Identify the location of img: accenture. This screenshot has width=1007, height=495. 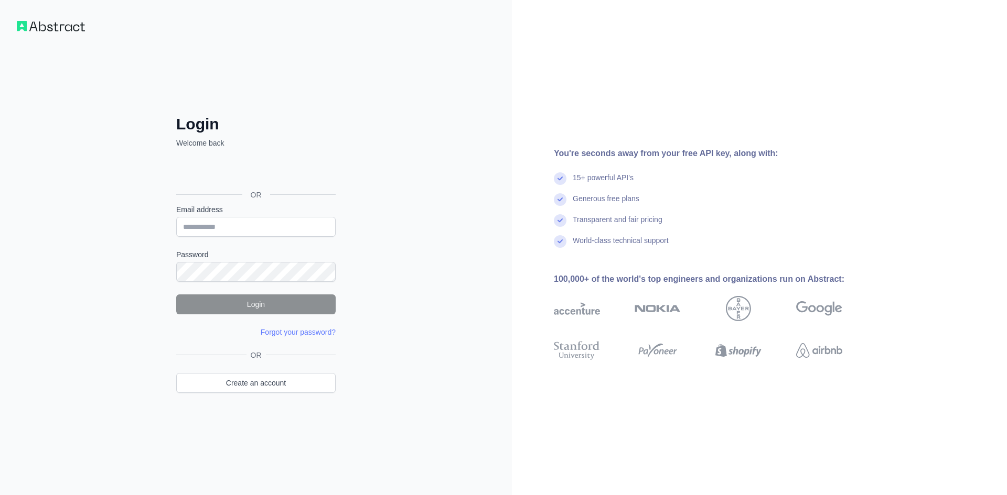
(577, 309).